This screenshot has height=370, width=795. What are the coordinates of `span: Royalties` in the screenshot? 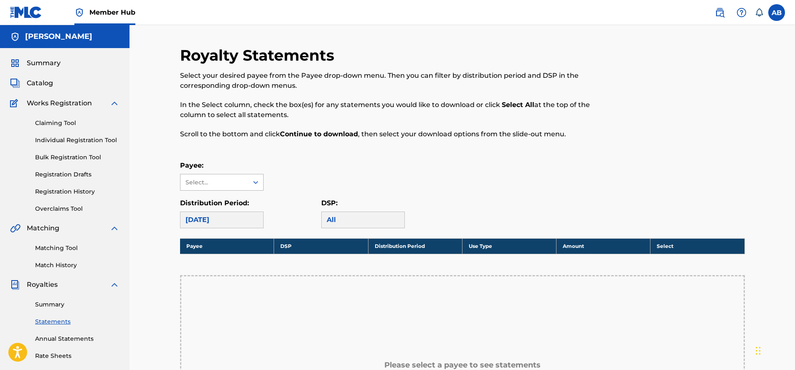 It's located at (42, 284).